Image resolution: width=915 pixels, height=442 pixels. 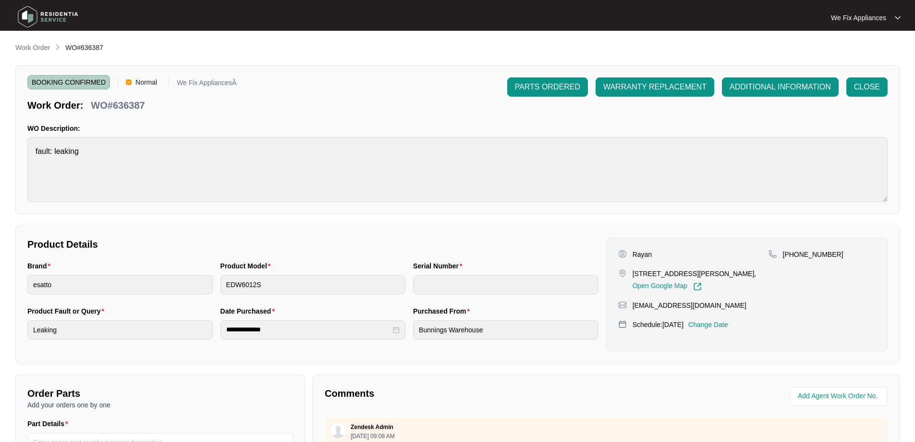 I want to click on input: Product Model, so click(x=313, y=284).